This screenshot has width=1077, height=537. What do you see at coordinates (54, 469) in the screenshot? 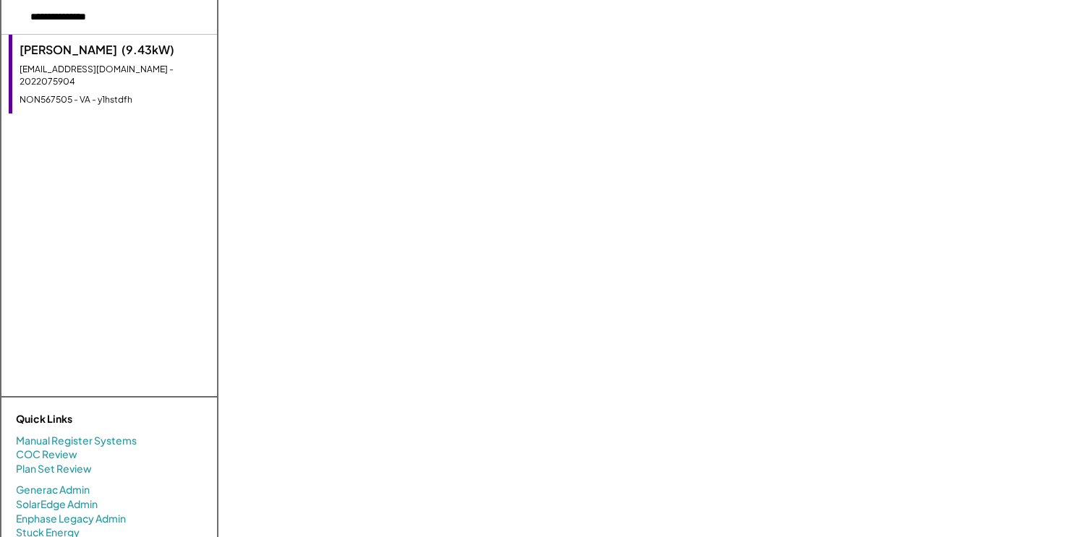
I see `a: Plan Set Review` at bounding box center [54, 469].